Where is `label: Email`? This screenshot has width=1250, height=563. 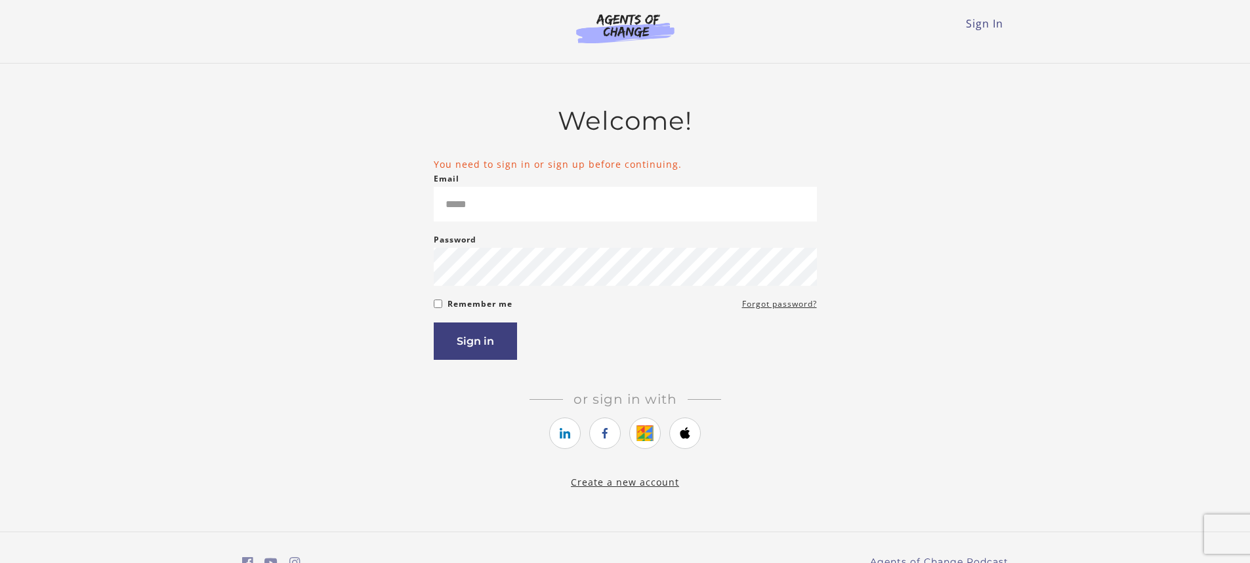 label: Email is located at coordinates (446, 179).